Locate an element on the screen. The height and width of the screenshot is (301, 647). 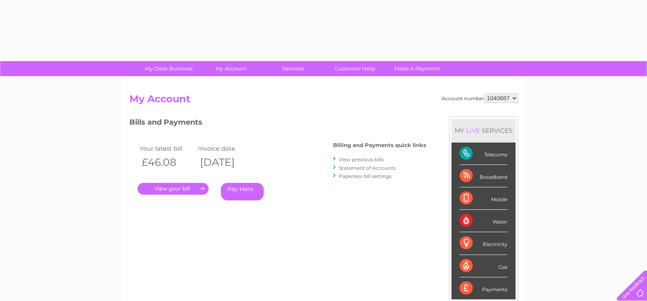
a: My Clear Business is located at coordinates (168, 69).